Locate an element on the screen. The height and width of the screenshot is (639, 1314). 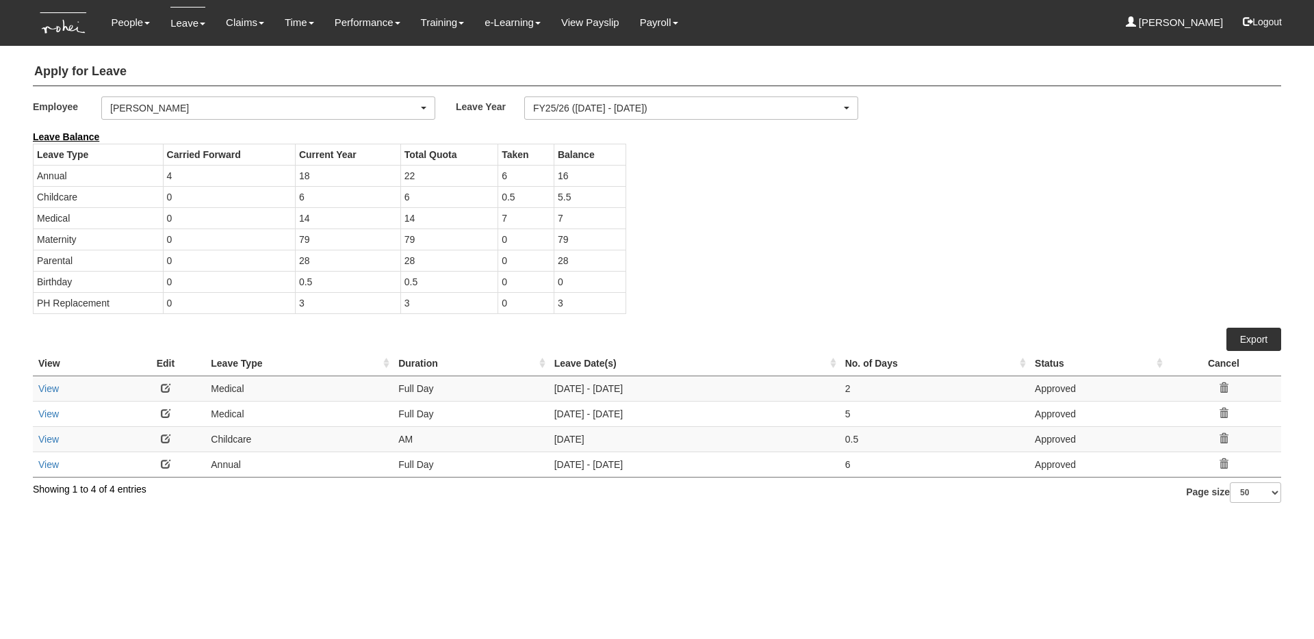
td: AM is located at coordinates (470, 439).